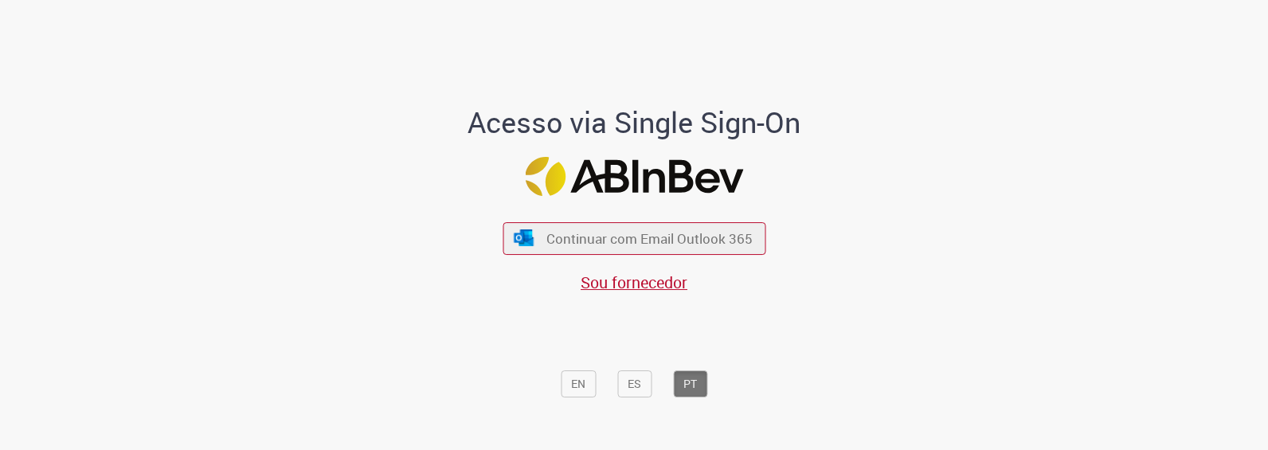  What do you see at coordinates (634, 384) in the screenshot?
I see `button: ES` at bounding box center [634, 384].